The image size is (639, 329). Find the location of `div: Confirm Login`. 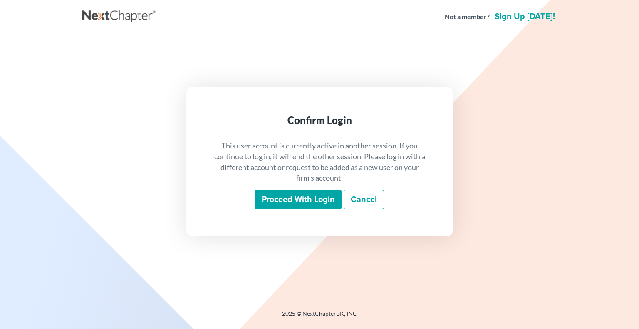

div: Confirm Login is located at coordinates (319, 120).